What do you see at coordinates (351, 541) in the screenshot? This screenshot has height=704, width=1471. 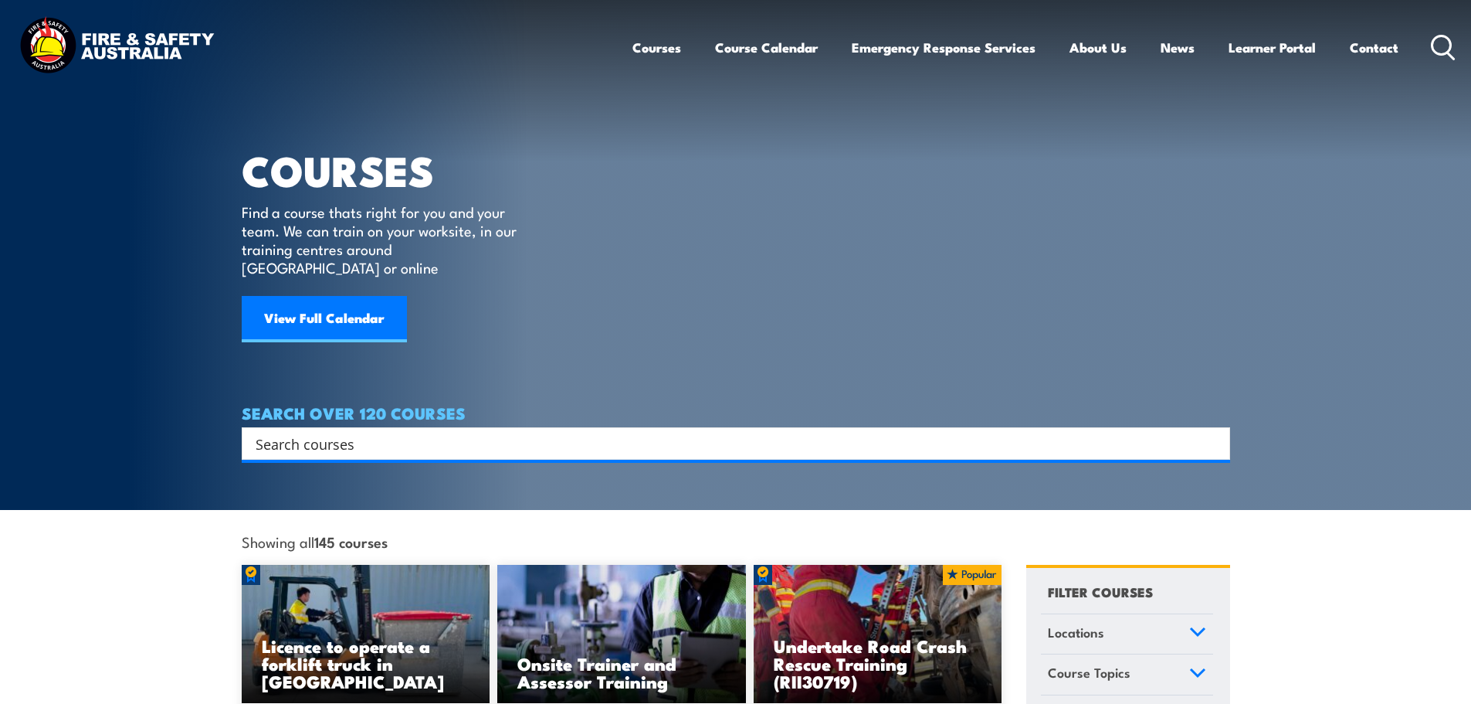 I see `strong: 145 courses` at bounding box center [351, 541].